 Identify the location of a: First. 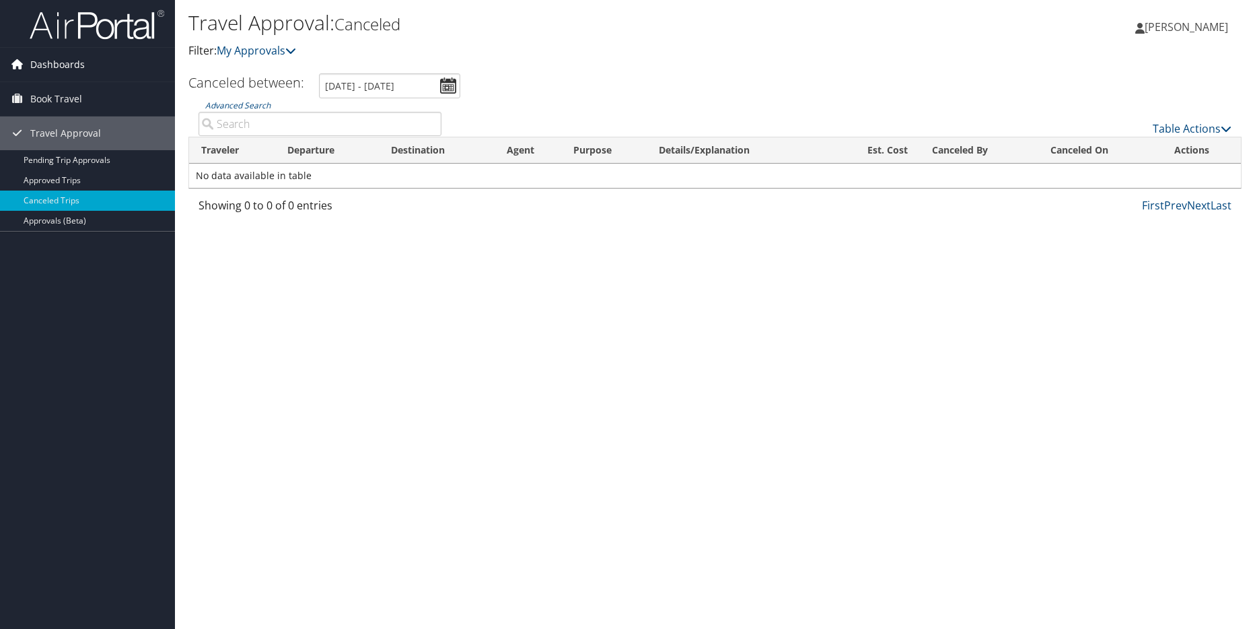
(1153, 205).